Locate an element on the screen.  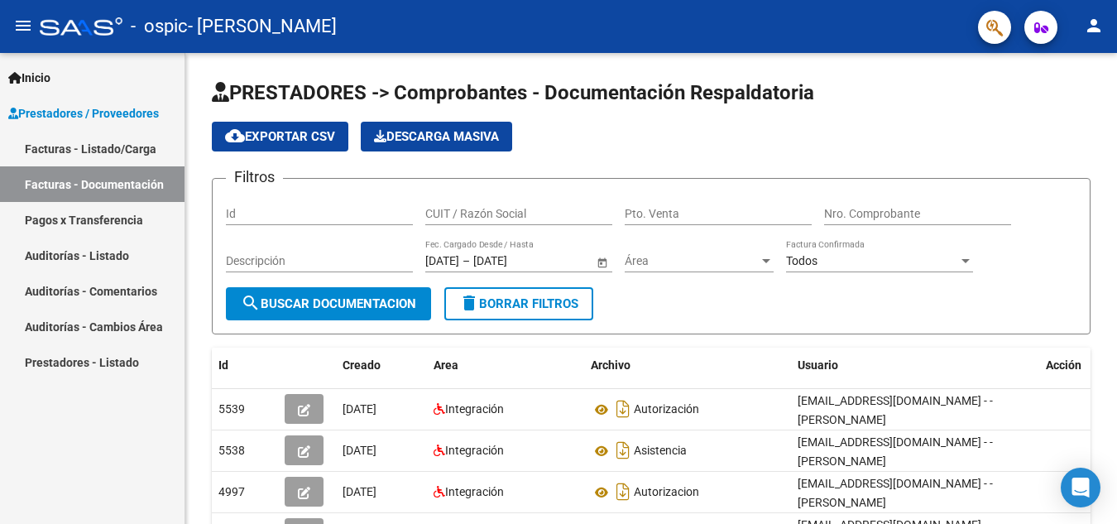
app-download-masive: Descarga masiva de comprobantes (adjuntos) is located at coordinates (436, 136).